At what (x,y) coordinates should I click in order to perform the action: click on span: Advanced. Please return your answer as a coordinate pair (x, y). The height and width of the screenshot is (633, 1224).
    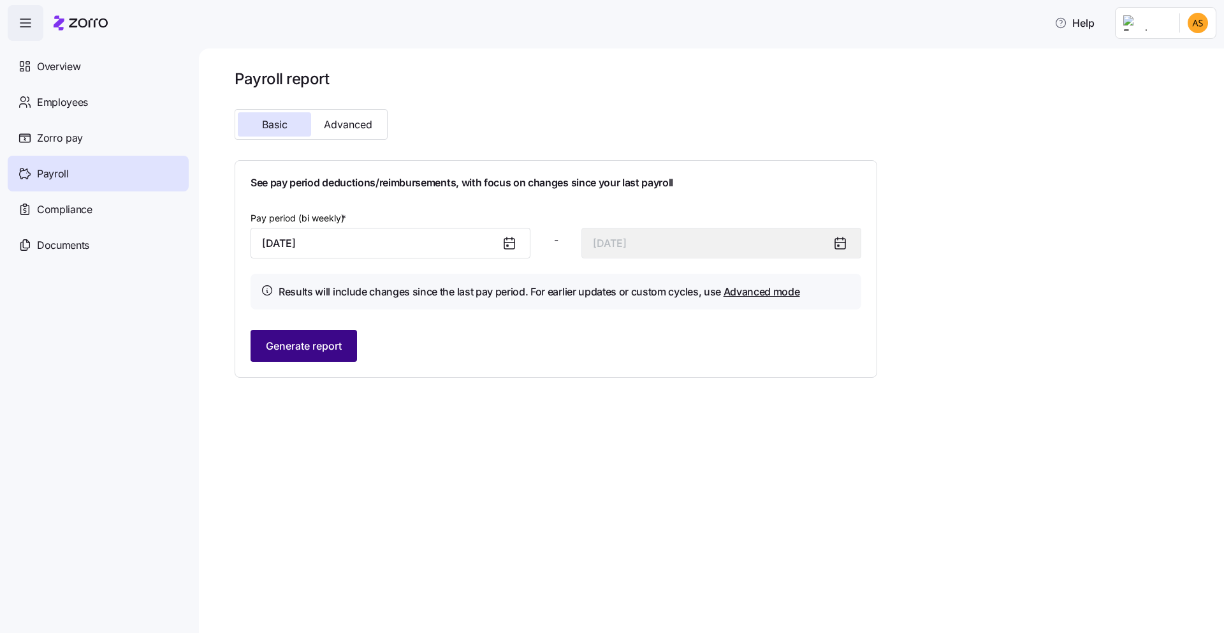
    Looking at the image, I should click on (348, 124).